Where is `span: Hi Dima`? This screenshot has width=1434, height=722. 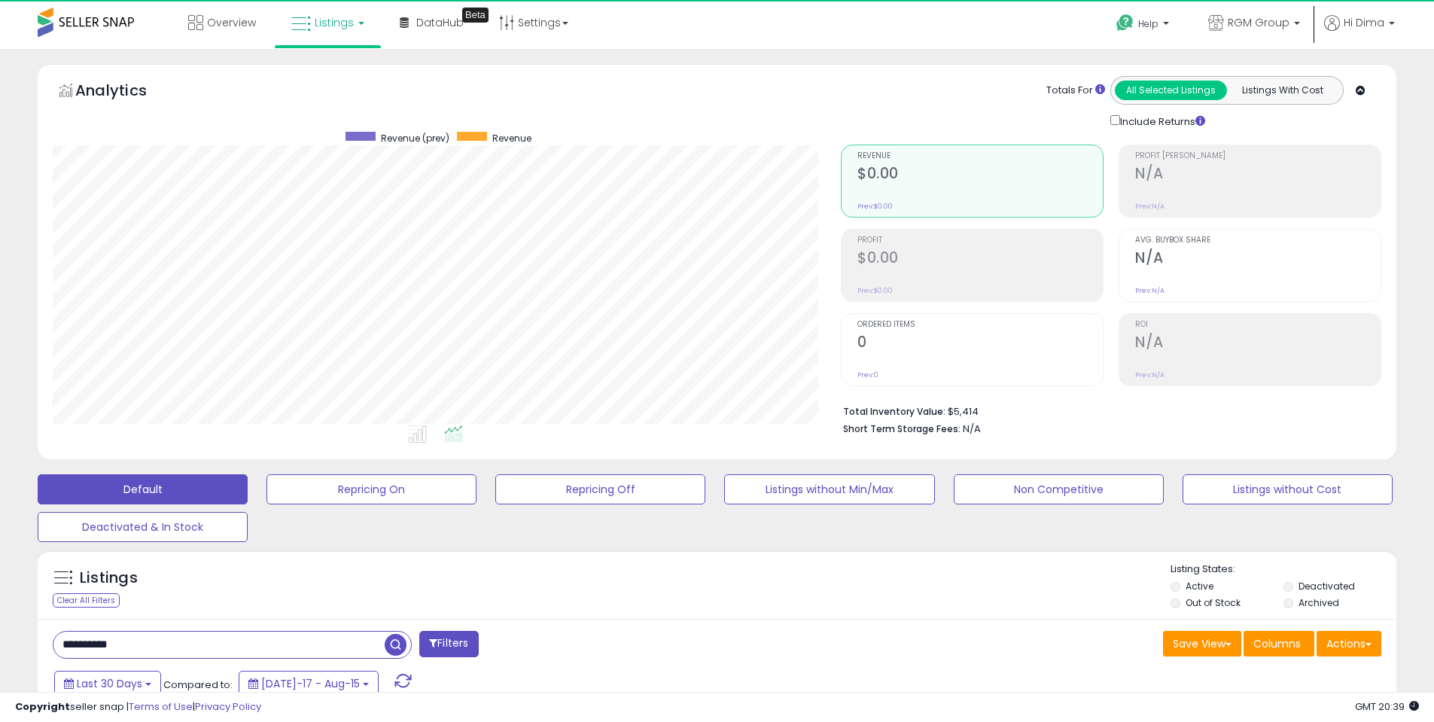 span: Hi Dima is located at coordinates (1364, 23).